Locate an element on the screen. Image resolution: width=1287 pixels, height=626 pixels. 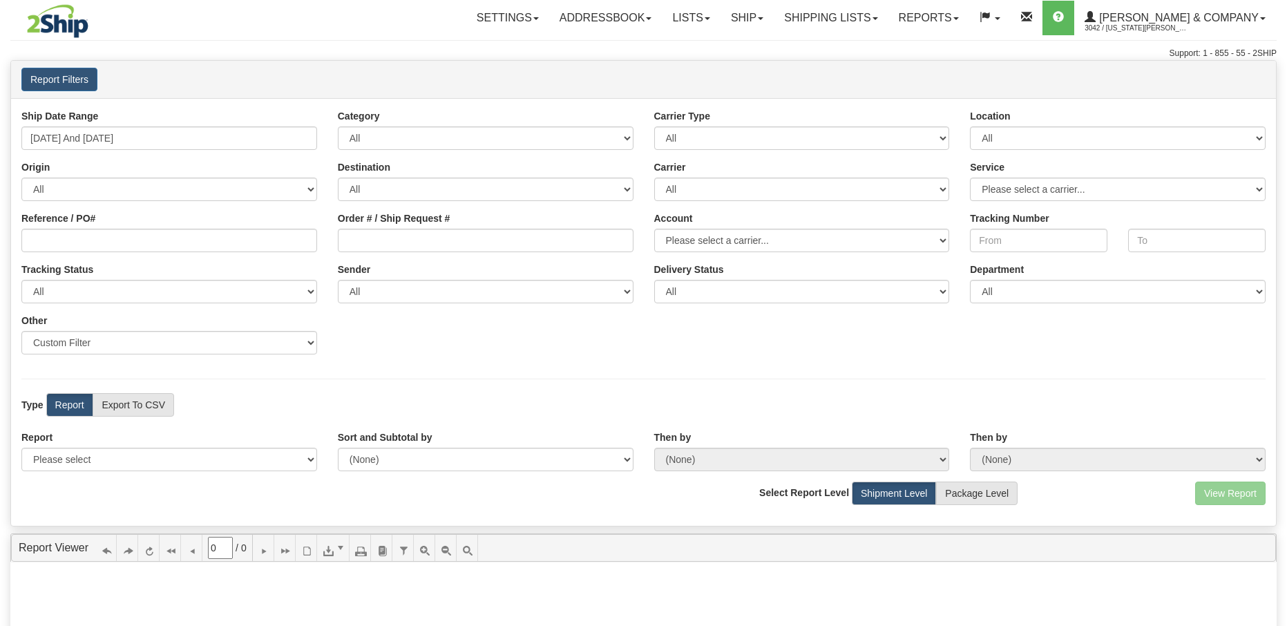
label: Department is located at coordinates (997, 270).